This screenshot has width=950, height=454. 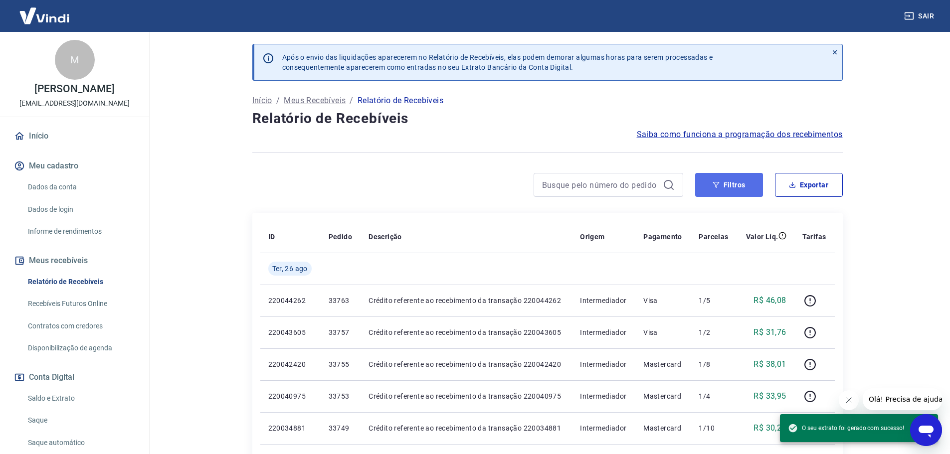 What do you see at coordinates (340, 301) in the screenshot?
I see `p: 33763` at bounding box center [340, 301].